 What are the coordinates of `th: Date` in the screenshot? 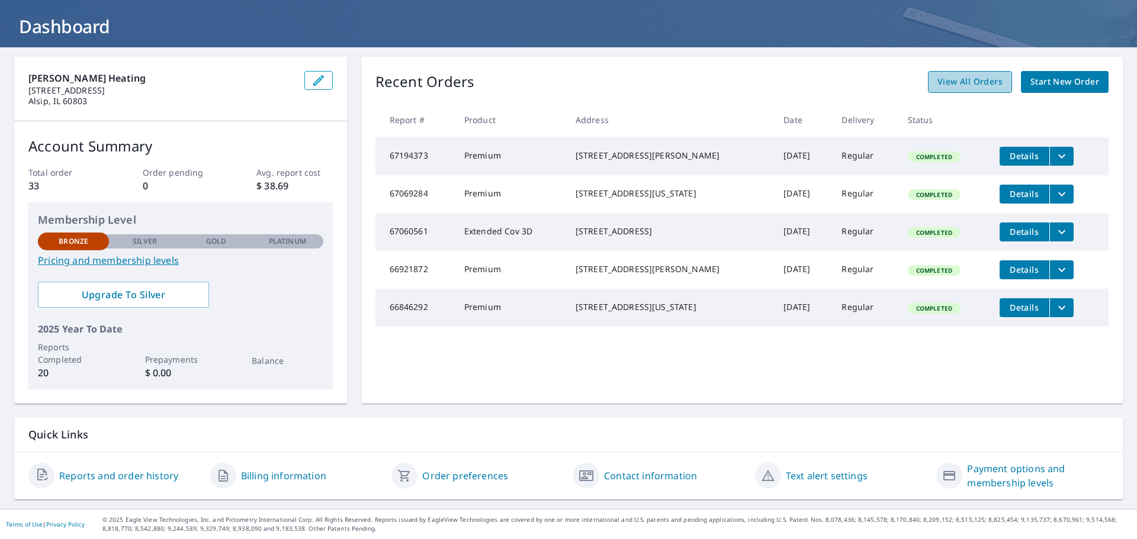 It's located at (803, 120).